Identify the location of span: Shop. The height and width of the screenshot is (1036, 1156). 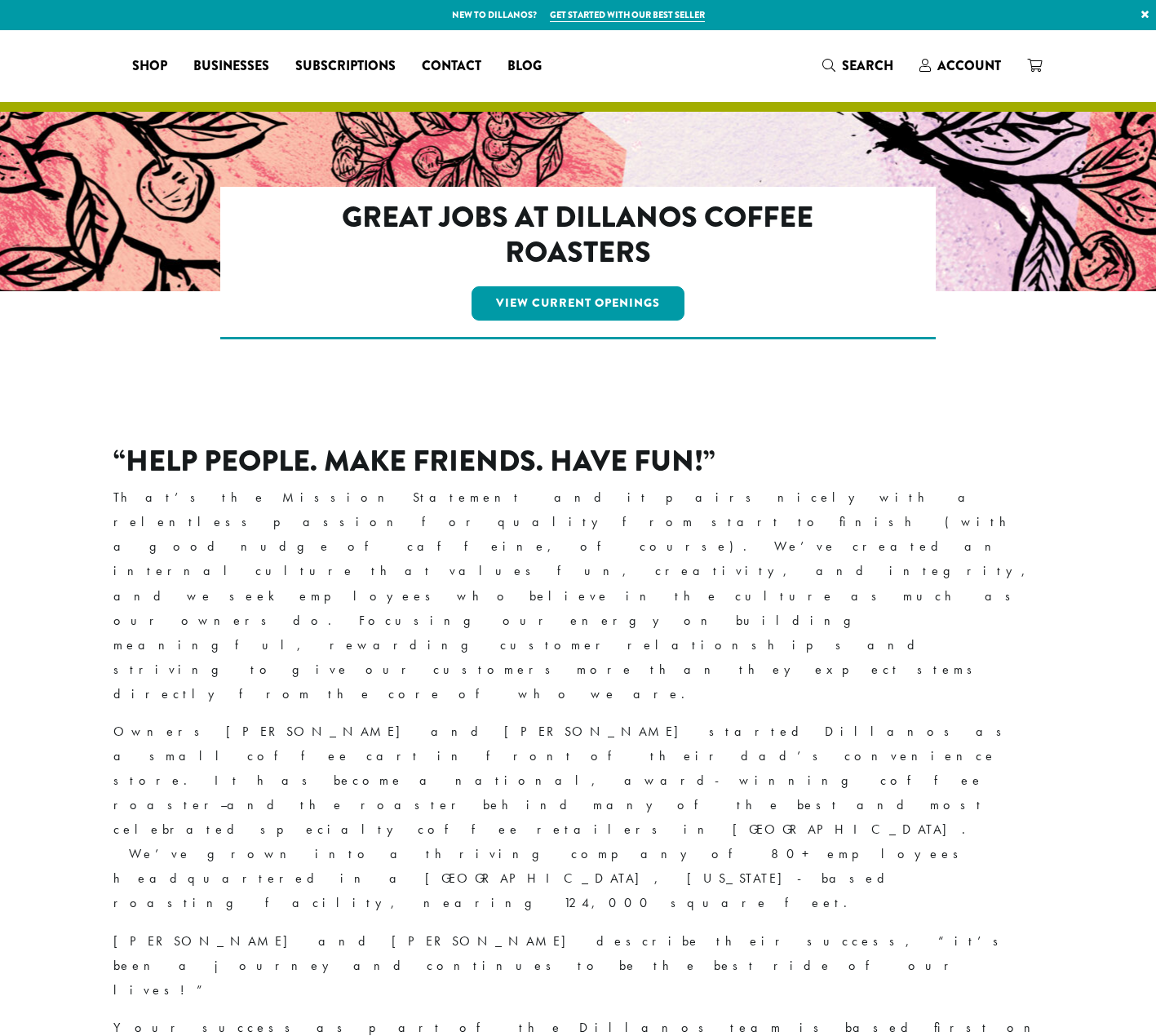
(149, 66).